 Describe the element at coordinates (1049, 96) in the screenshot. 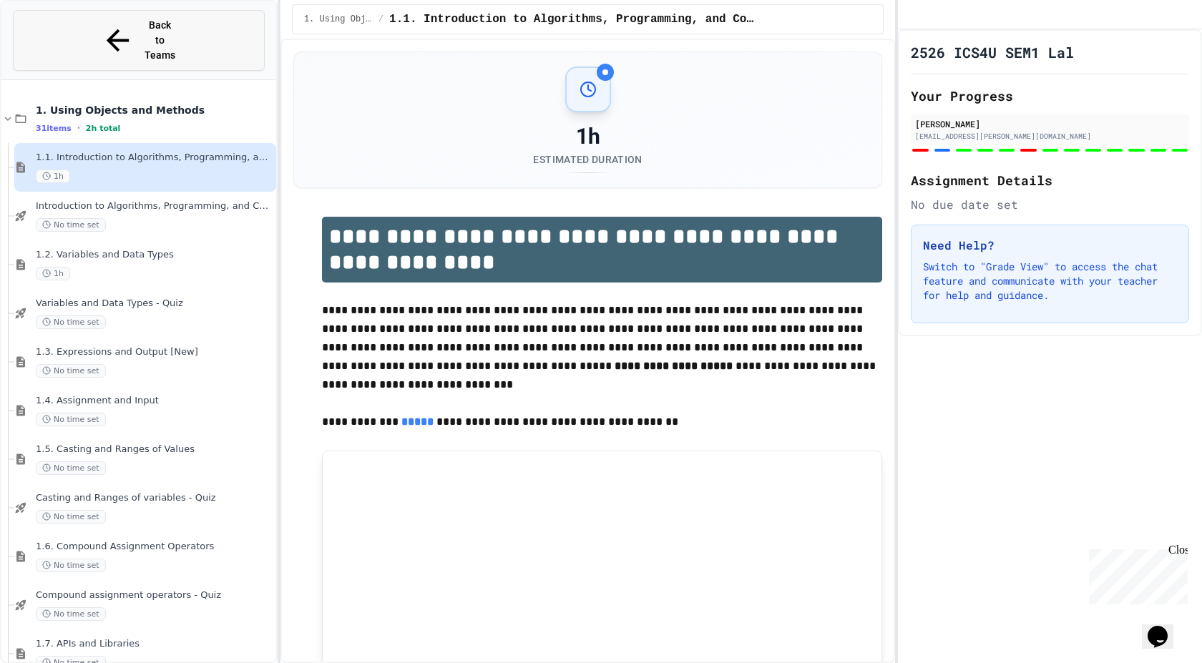

I see `h2: Your Progress` at that location.